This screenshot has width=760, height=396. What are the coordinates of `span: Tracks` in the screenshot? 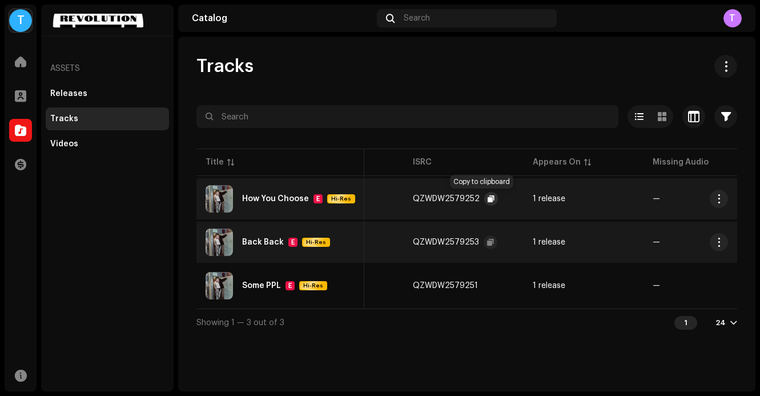 It's located at (225, 66).